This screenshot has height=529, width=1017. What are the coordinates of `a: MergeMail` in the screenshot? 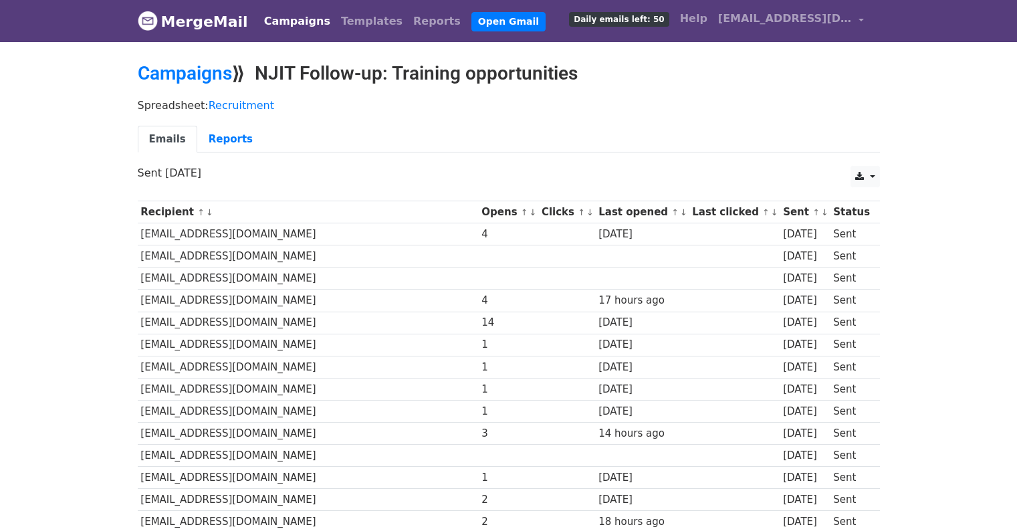 It's located at (193, 21).